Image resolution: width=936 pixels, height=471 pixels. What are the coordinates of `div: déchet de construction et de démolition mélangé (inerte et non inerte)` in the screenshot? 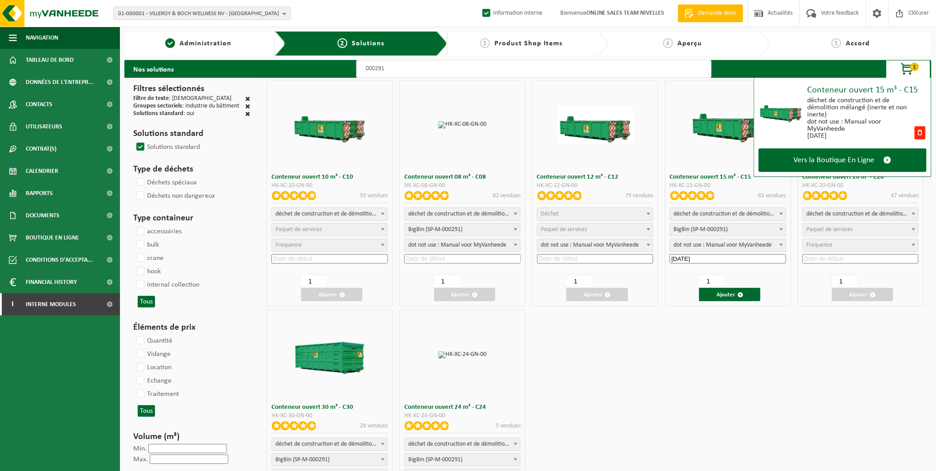 It's located at (860, 107).